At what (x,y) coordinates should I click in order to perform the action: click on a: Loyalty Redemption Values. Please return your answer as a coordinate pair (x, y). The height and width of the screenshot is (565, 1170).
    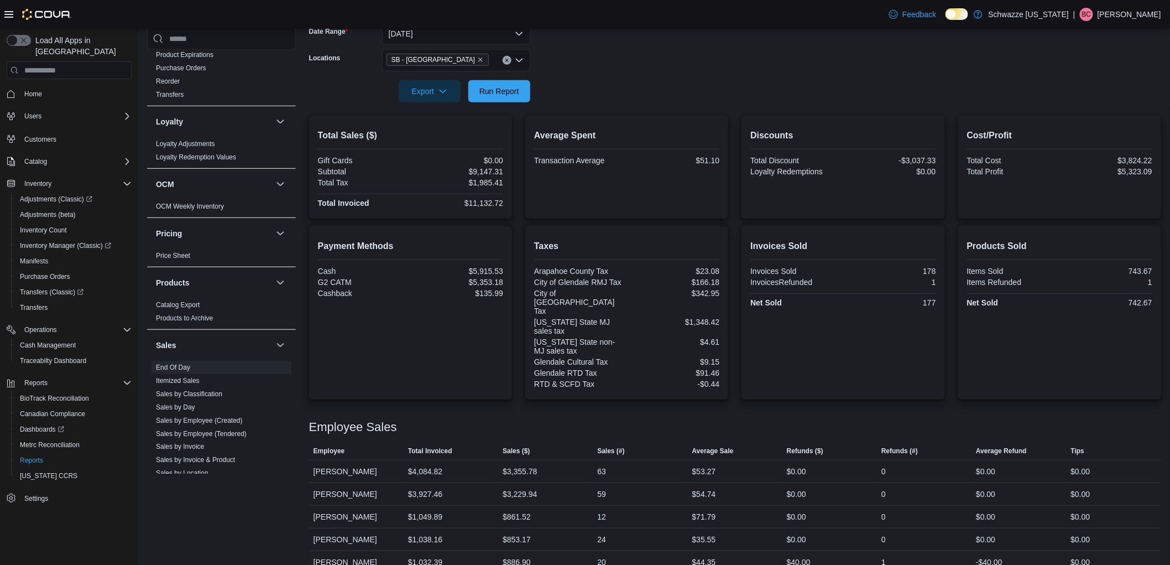
    Looking at the image, I should click on (196, 157).